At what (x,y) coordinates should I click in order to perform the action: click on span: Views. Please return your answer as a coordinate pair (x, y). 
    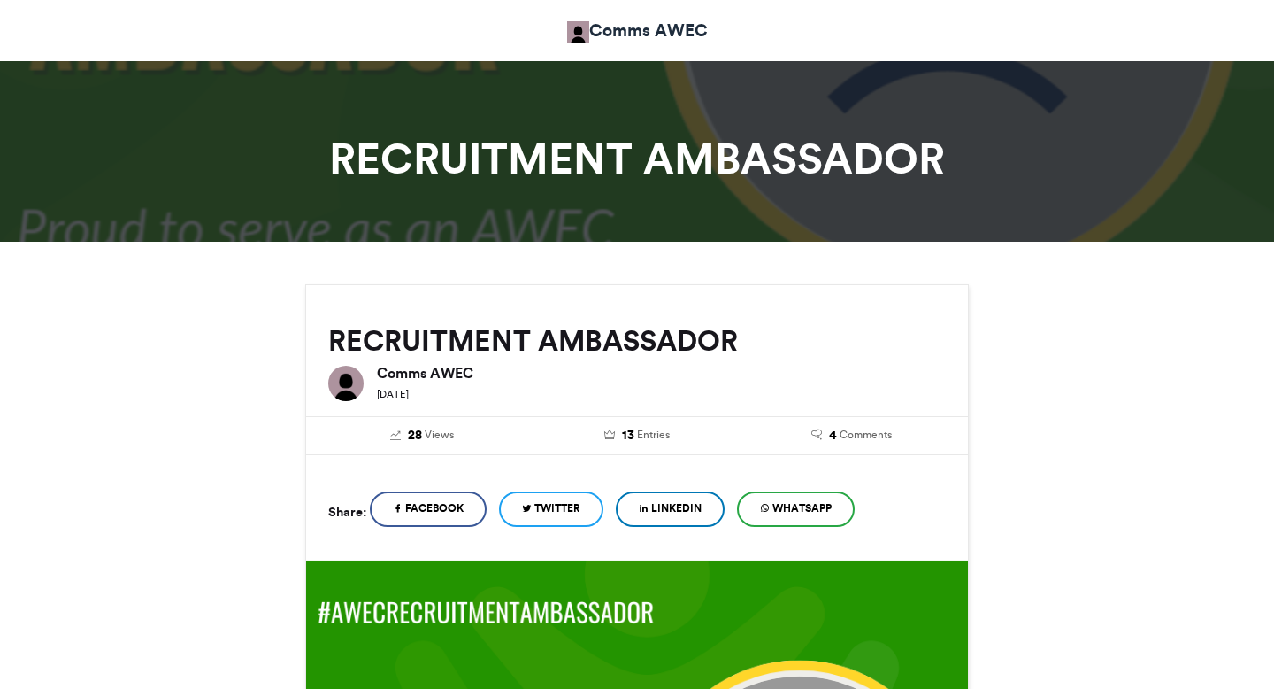
    Looking at the image, I should click on (439, 435).